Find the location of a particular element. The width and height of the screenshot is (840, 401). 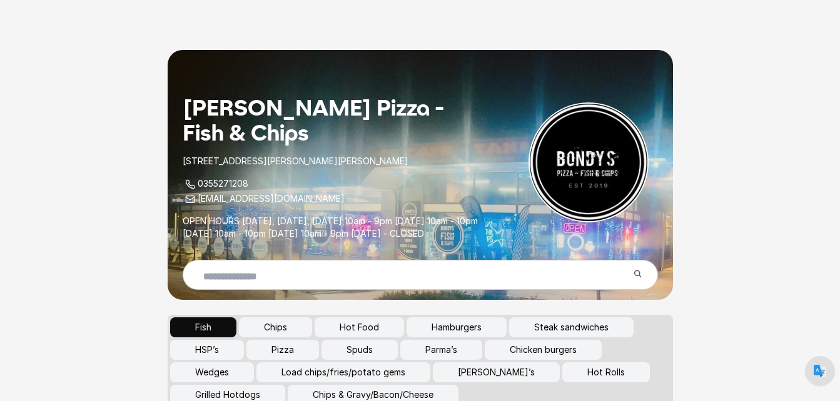

button: Fish is located at coordinates (203, 328).